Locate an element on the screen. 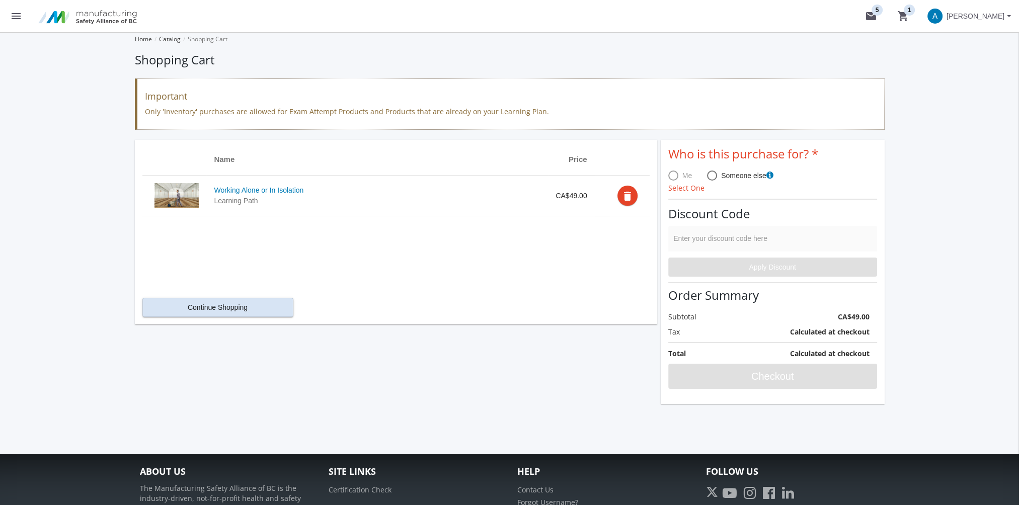 The image size is (1019, 505). th: Price is located at coordinates (571, 161).